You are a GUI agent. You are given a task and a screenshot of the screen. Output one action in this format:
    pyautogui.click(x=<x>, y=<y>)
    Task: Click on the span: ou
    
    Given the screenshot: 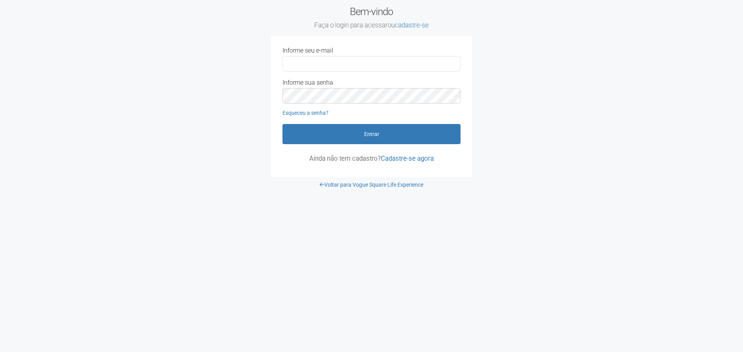 What is the action you would take?
    pyautogui.click(x=408, y=25)
    